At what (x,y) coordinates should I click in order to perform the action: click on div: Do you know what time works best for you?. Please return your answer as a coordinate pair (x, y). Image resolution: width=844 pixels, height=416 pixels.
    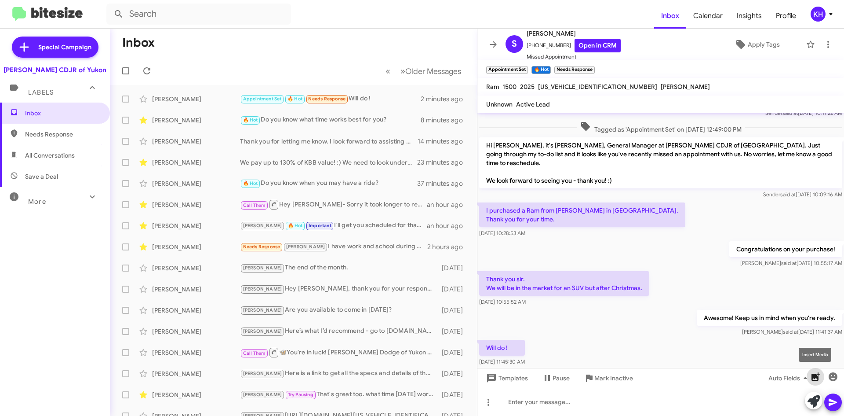
    Looking at the image, I should click on (330, 120).